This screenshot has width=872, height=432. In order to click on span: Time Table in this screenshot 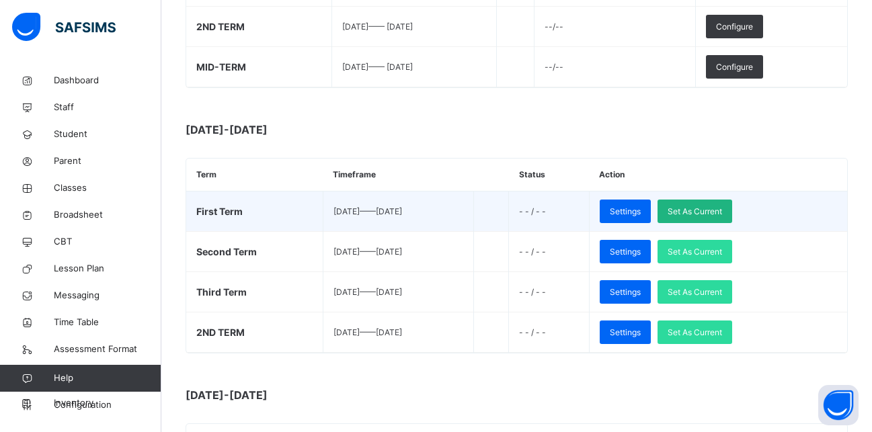, I will do `click(108, 323)`.